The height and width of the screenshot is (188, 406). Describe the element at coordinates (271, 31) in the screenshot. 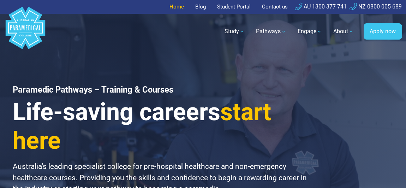

I see `a: Pathways` at that location.